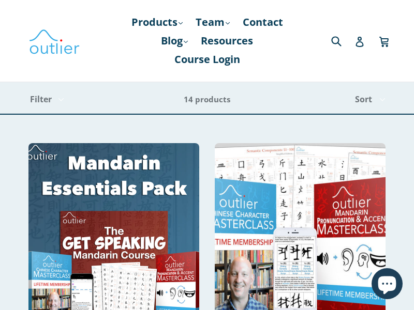  Describe the element at coordinates (212, 22) in the screenshot. I see `a: Team` at that location.